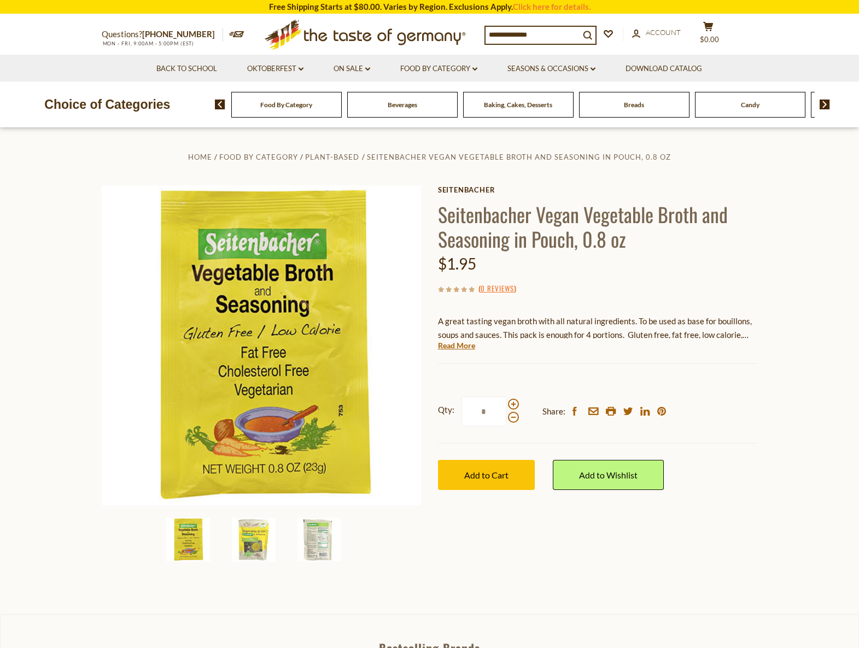  What do you see at coordinates (457, 346) in the screenshot?
I see `a: Read More` at bounding box center [457, 346].